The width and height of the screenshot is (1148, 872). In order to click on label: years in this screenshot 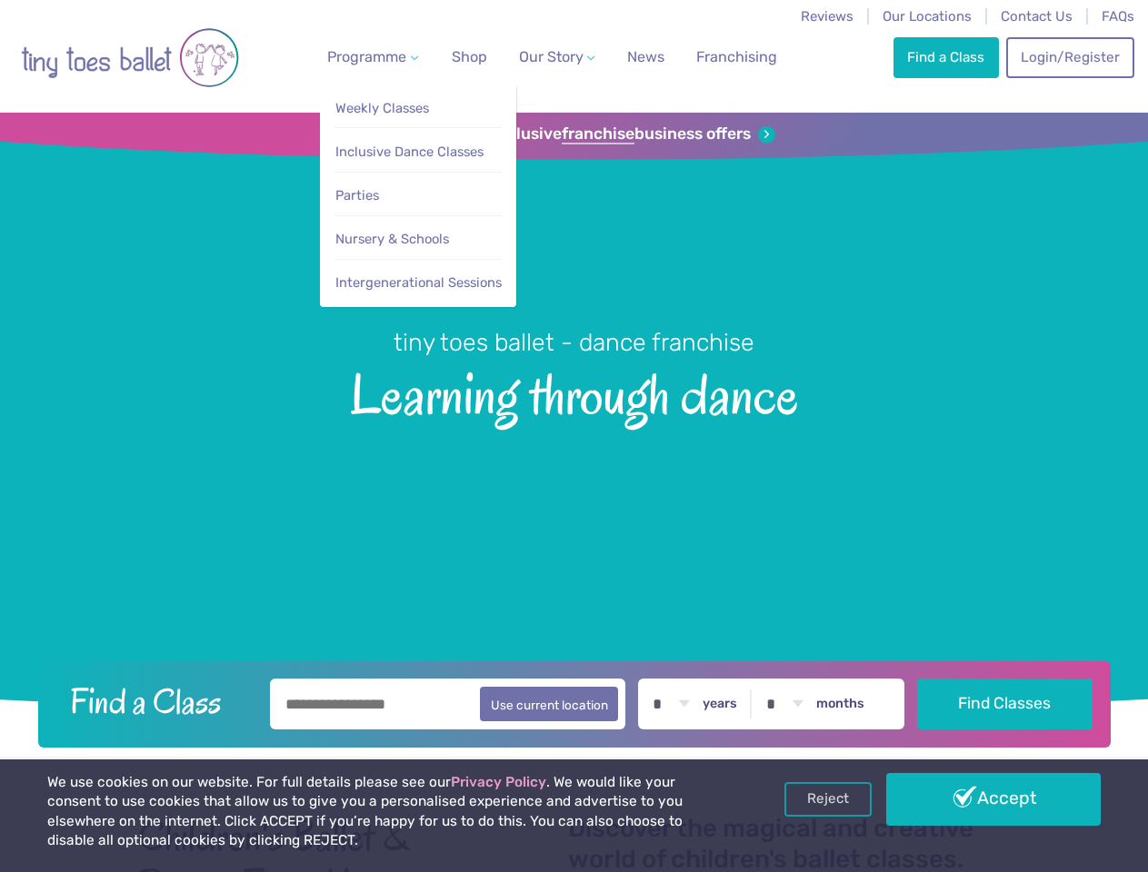, I will do `click(720, 704)`.